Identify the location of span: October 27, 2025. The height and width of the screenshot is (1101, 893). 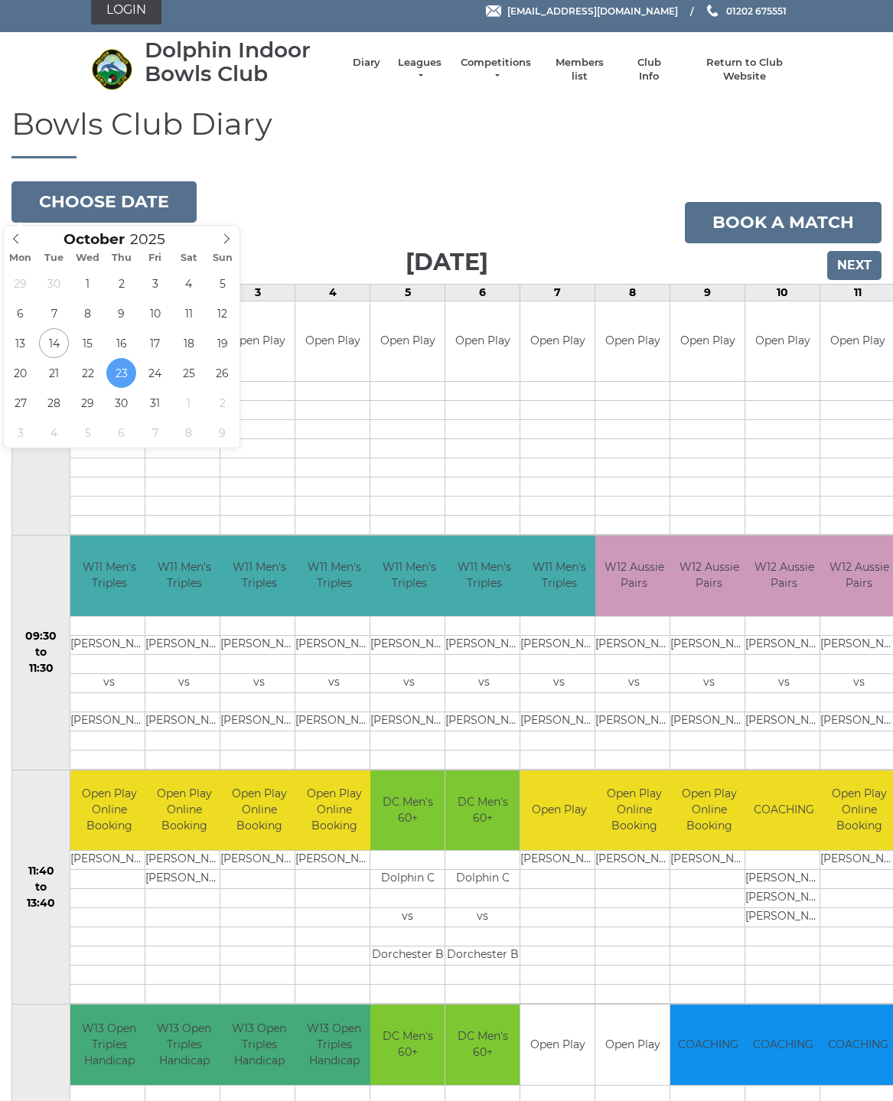
(20, 403).